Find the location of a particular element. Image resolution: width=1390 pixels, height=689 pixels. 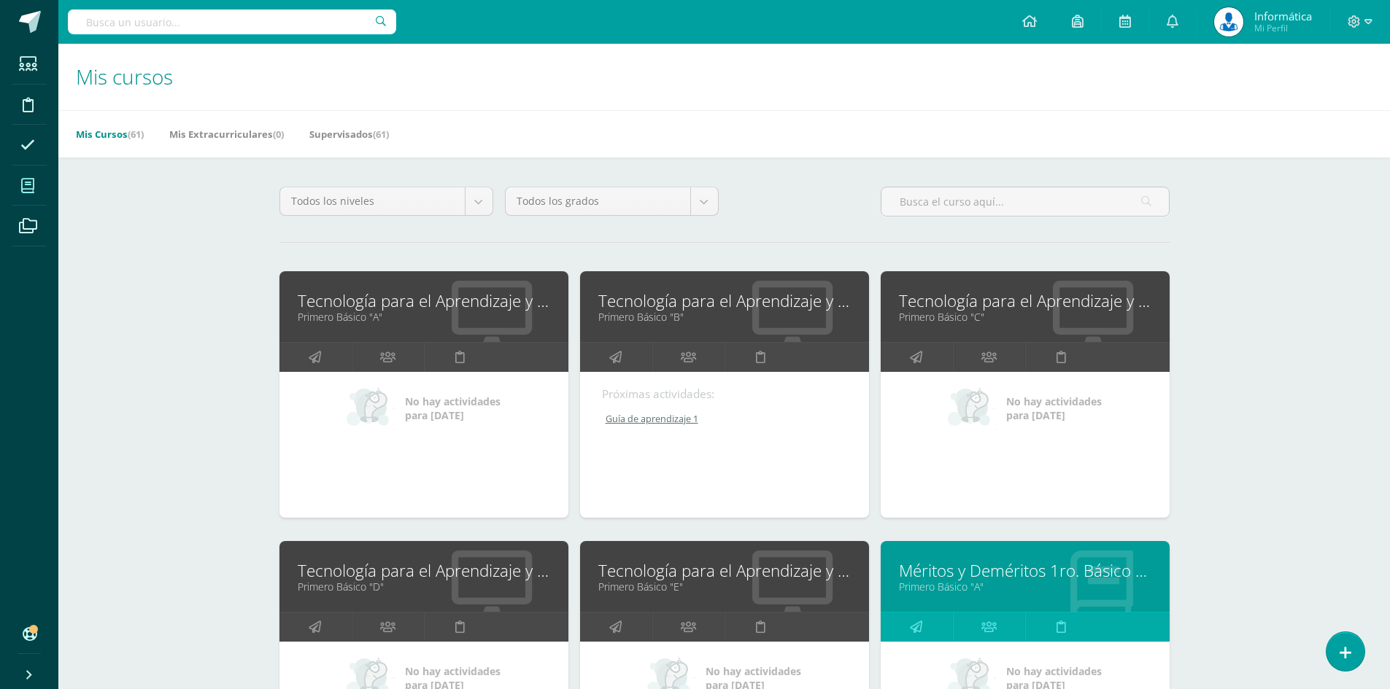

span: Mis cursos is located at coordinates (124, 77).